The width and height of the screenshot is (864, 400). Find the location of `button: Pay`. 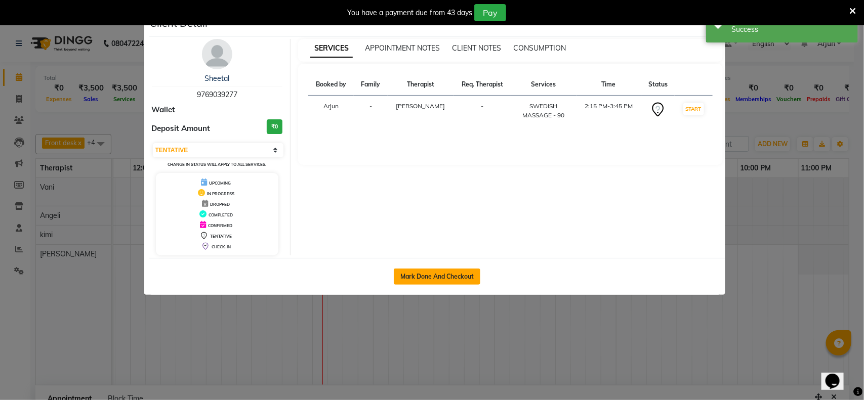

button: Pay is located at coordinates (490, 13).